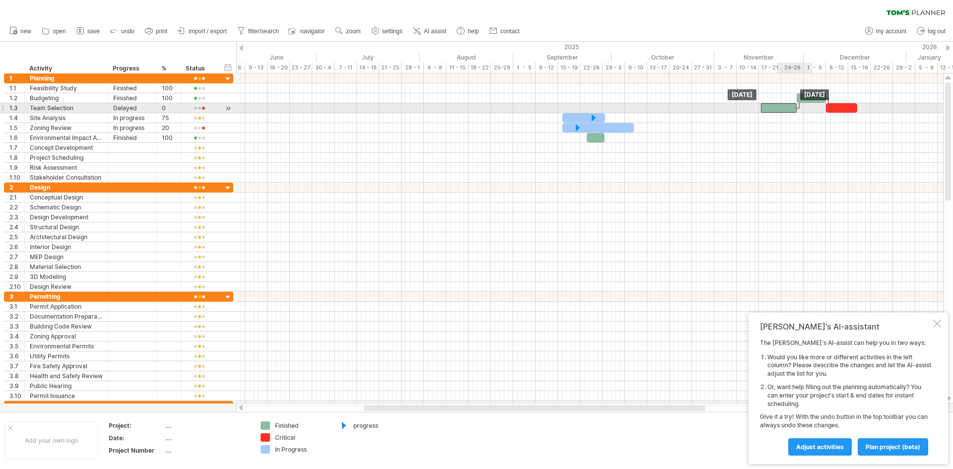 The image size is (953, 469). I want to click on div: Utility Permits, so click(66, 356).